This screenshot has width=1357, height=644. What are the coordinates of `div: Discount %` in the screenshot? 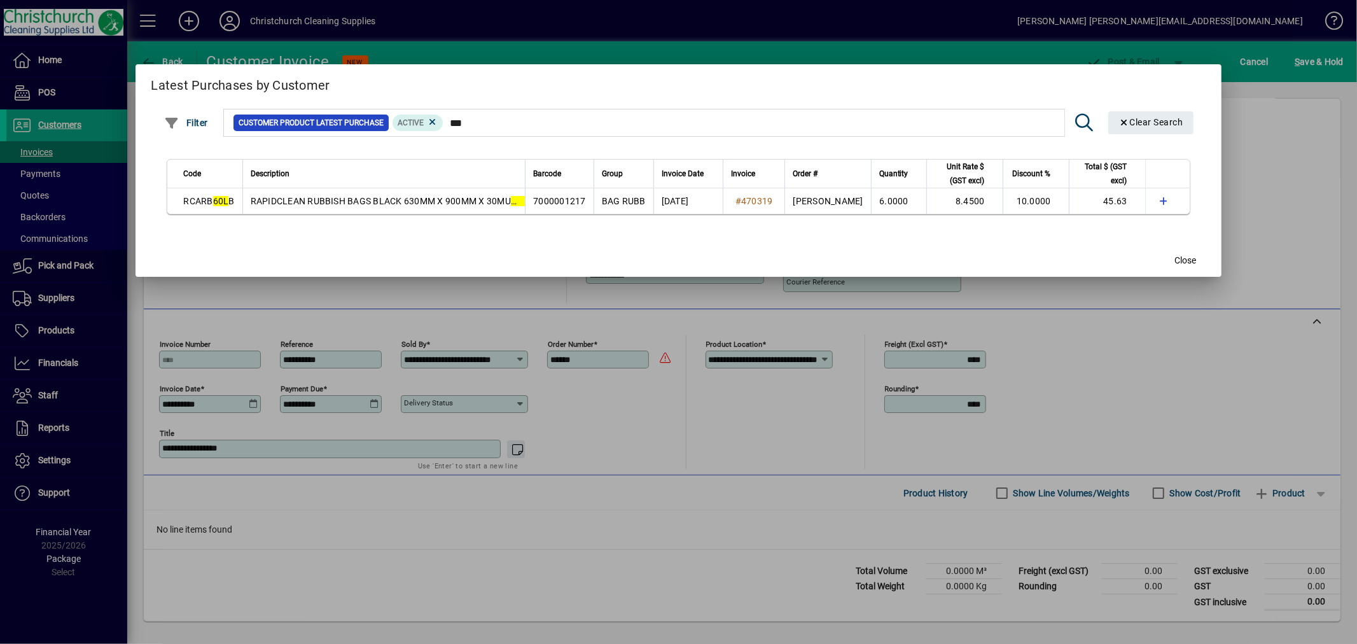 It's located at (1037, 174).